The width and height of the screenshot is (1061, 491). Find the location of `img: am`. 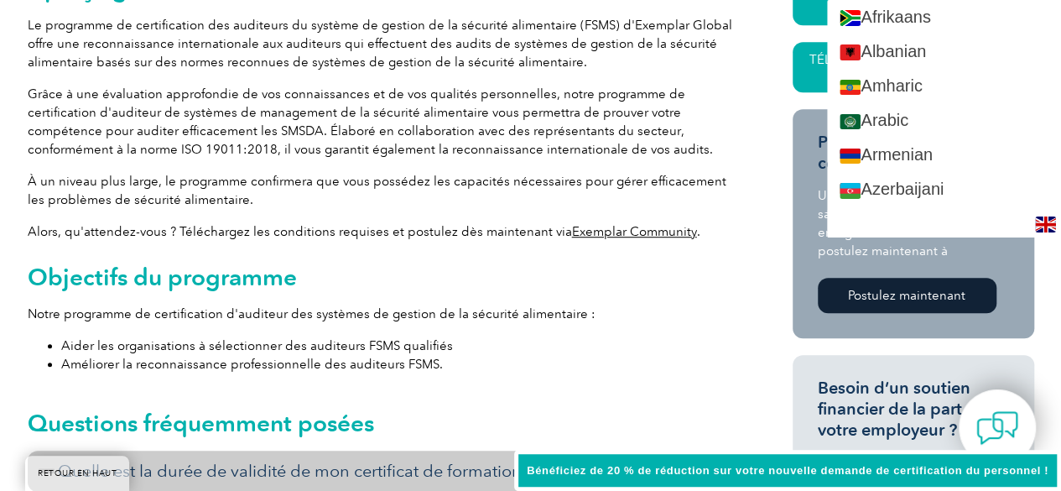

img: am is located at coordinates (849, 87).